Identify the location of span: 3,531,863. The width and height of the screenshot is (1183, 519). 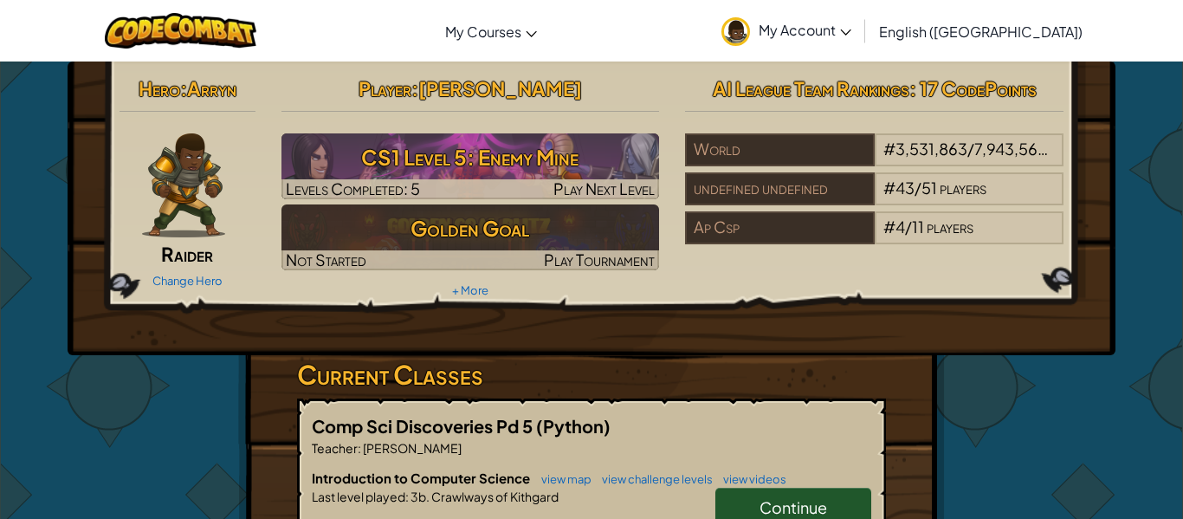
(931, 148).